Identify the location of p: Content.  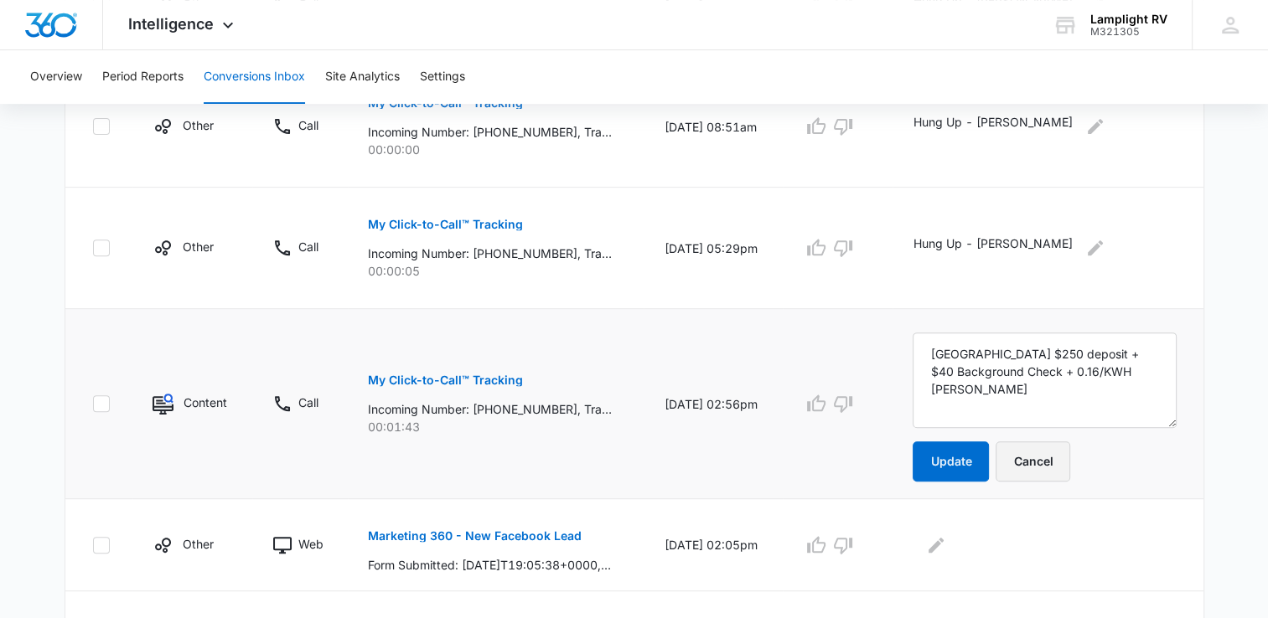
(205, 402).